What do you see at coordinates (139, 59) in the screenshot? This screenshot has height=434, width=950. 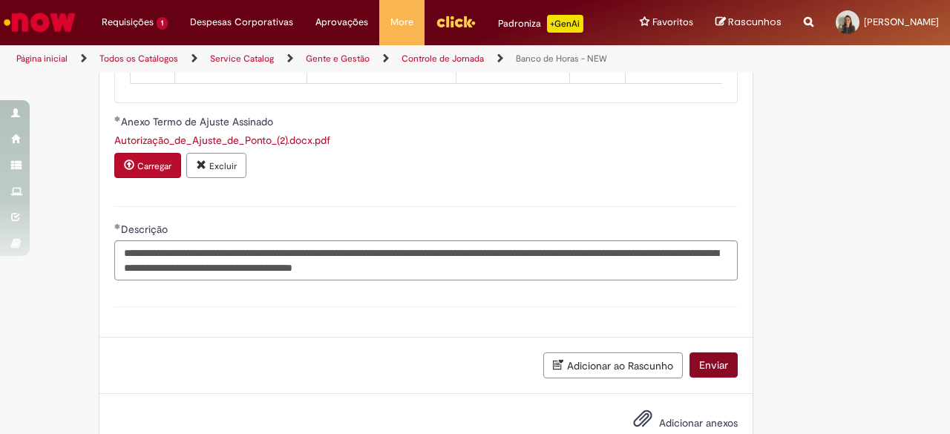 I see `a: Todos os Catálogos` at bounding box center [139, 59].